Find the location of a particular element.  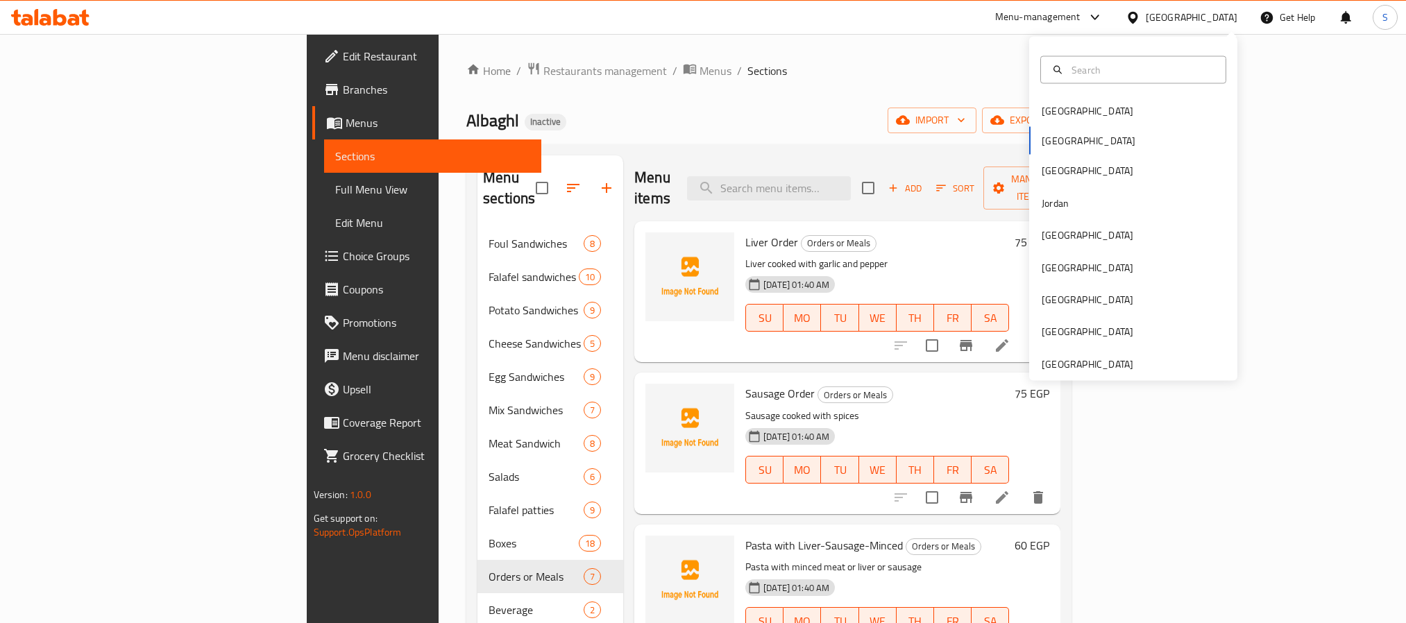

span: Salads is located at coordinates (536, 477).